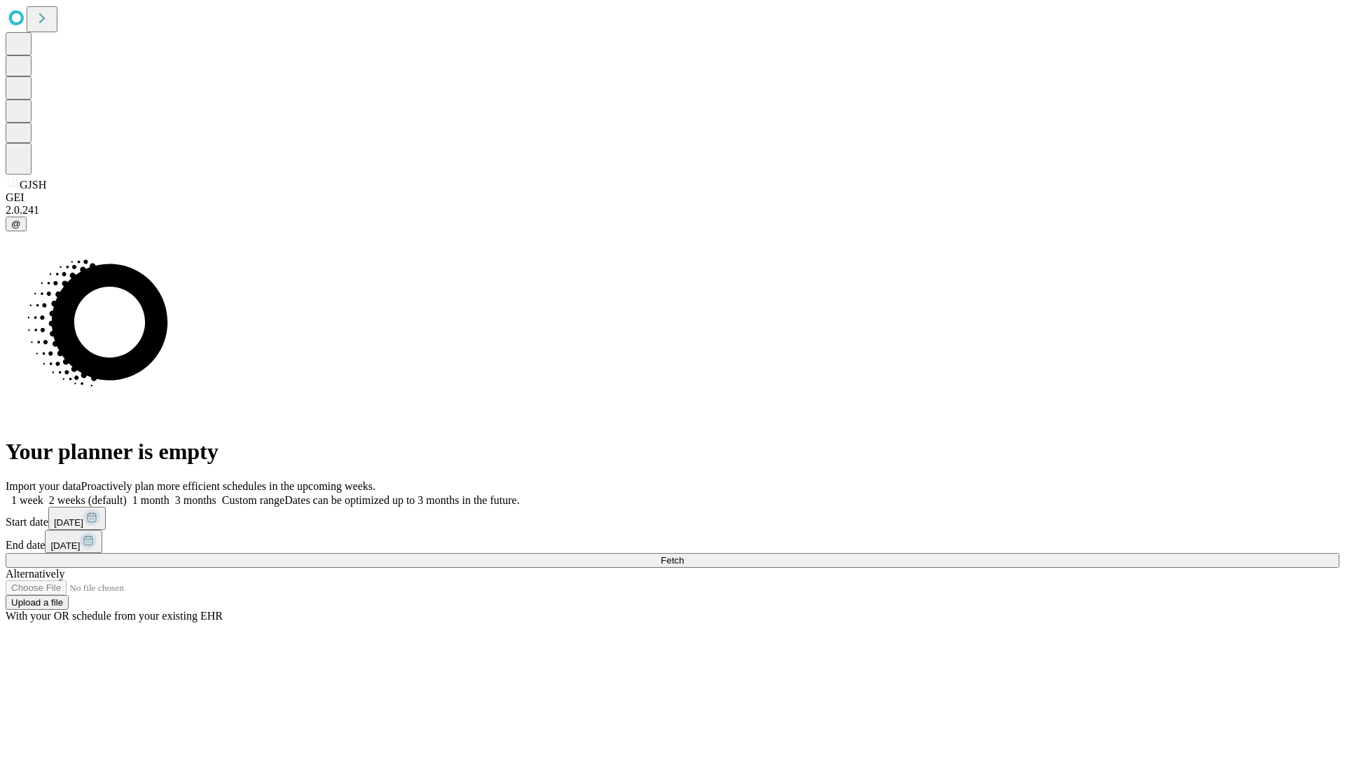  What do you see at coordinates (35, 573) in the screenshot?
I see `span: Alternatively` at bounding box center [35, 573].